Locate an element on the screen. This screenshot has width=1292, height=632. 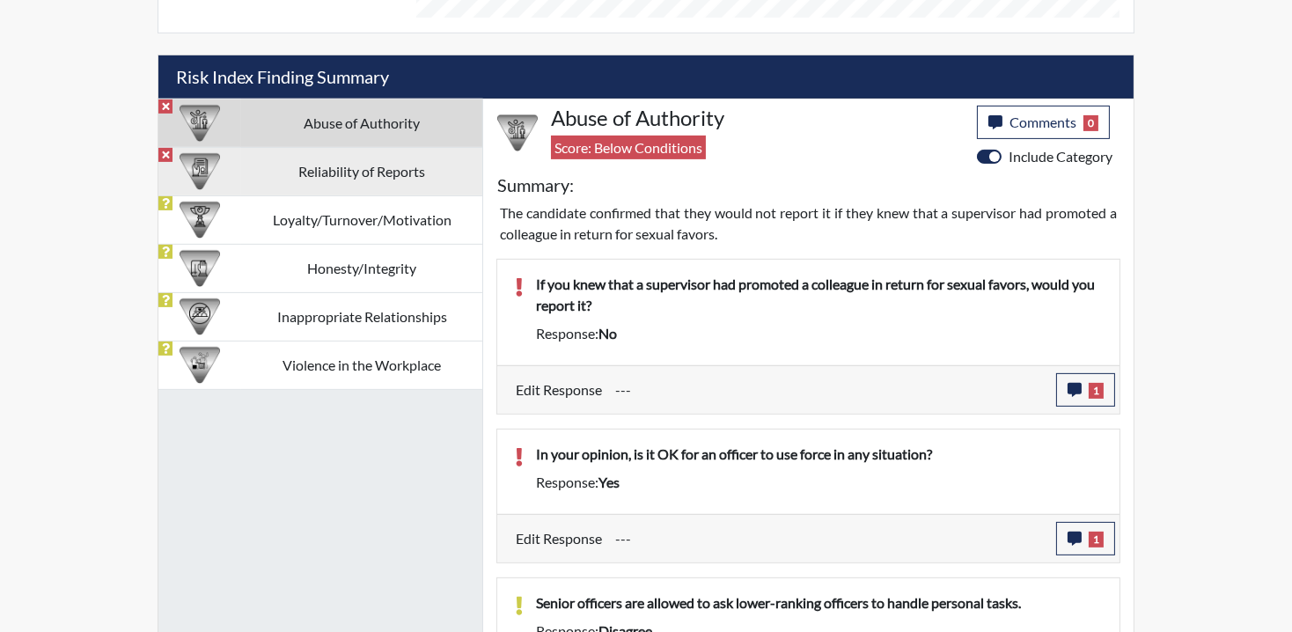
p: Senior officers are allowed to ask lower-ranking officers to handle personal tasks. is located at coordinates (818, 603).